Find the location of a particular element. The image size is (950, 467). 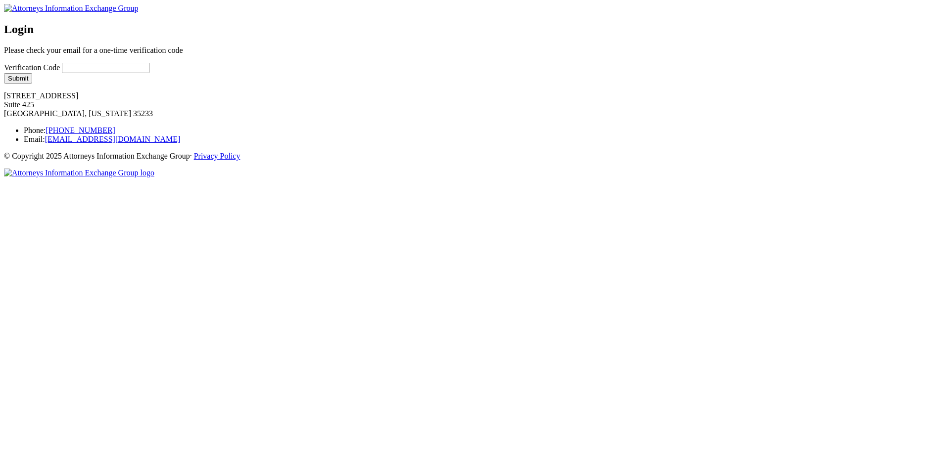

img: Attorneys Information Exchange Group is located at coordinates (71, 8).